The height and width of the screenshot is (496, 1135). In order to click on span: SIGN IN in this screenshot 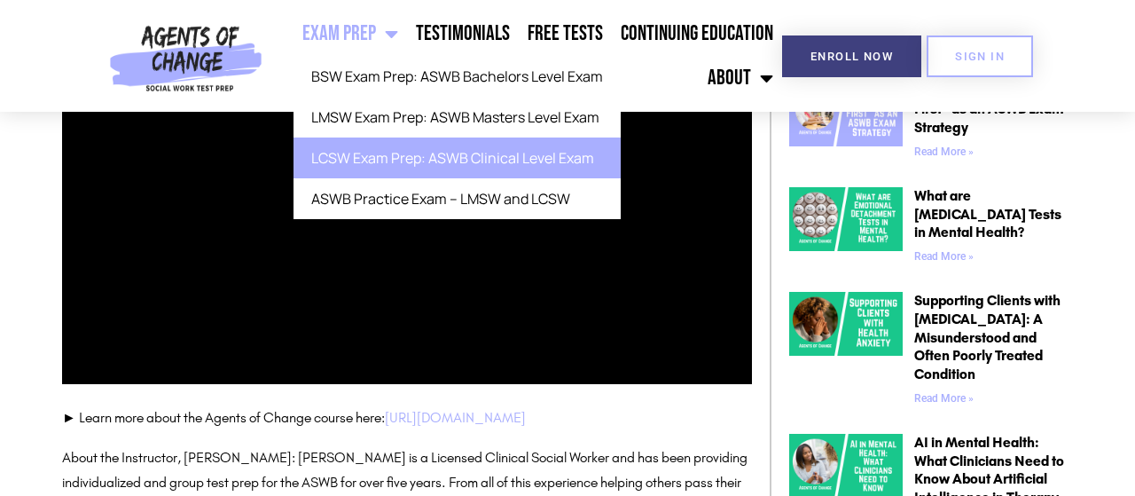, I will do `click(980, 56)`.